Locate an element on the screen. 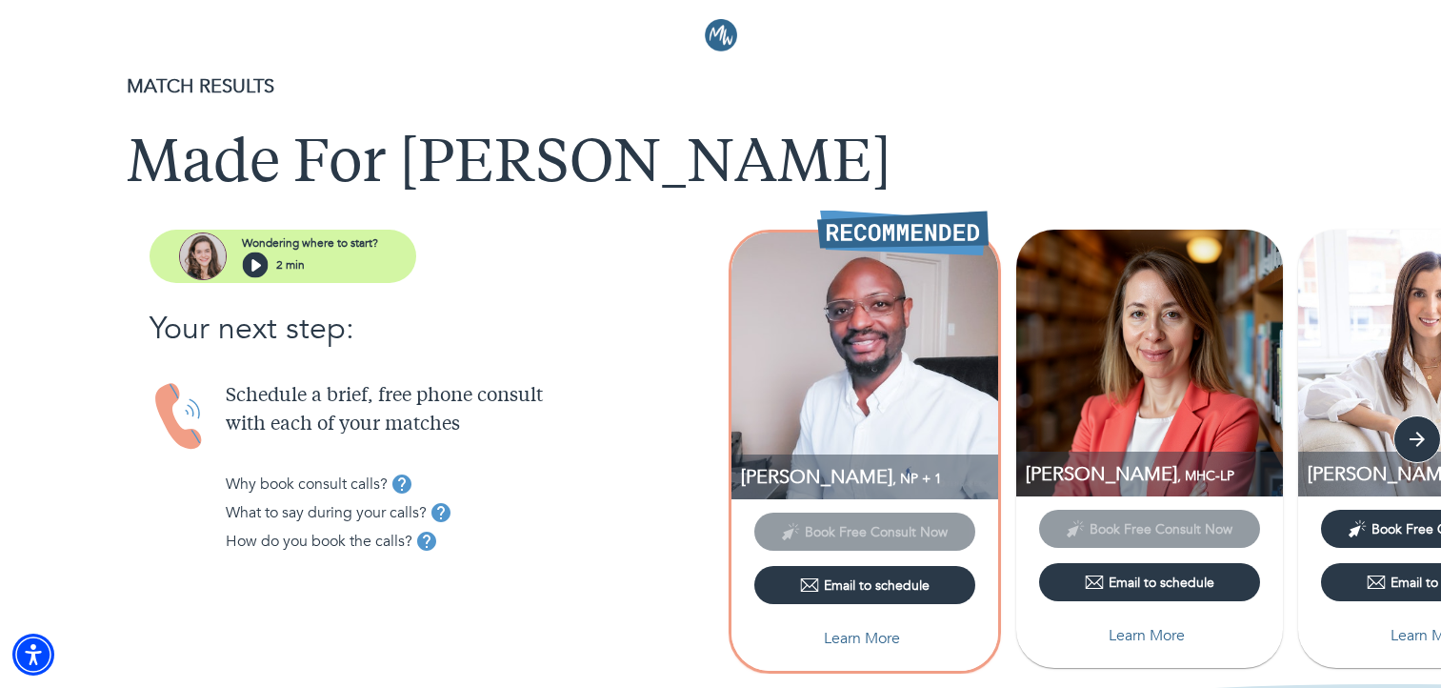  p: What to say during your calls? is located at coordinates (326, 512).